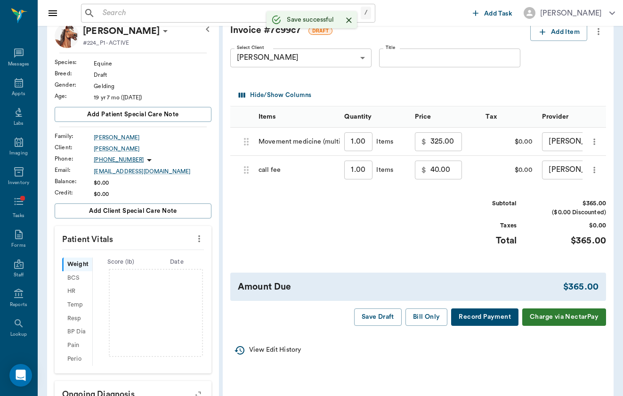 The height and width of the screenshot is (396, 623). I want to click on img: Profile Image, so click(67, 36).